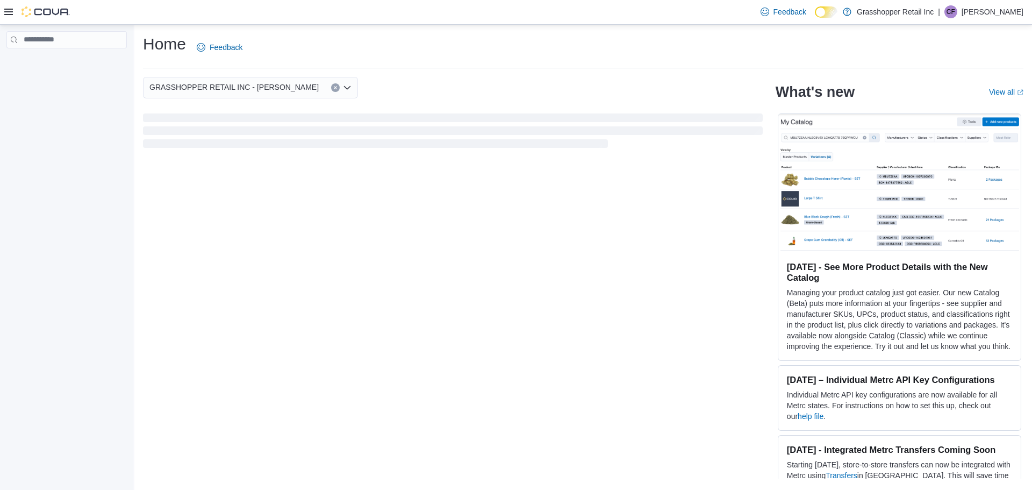 This screenshot has height=490, width=1032. Describe the element at coordinates (67, 63) in the screenshot. I see `nav: Complex example` at that location.